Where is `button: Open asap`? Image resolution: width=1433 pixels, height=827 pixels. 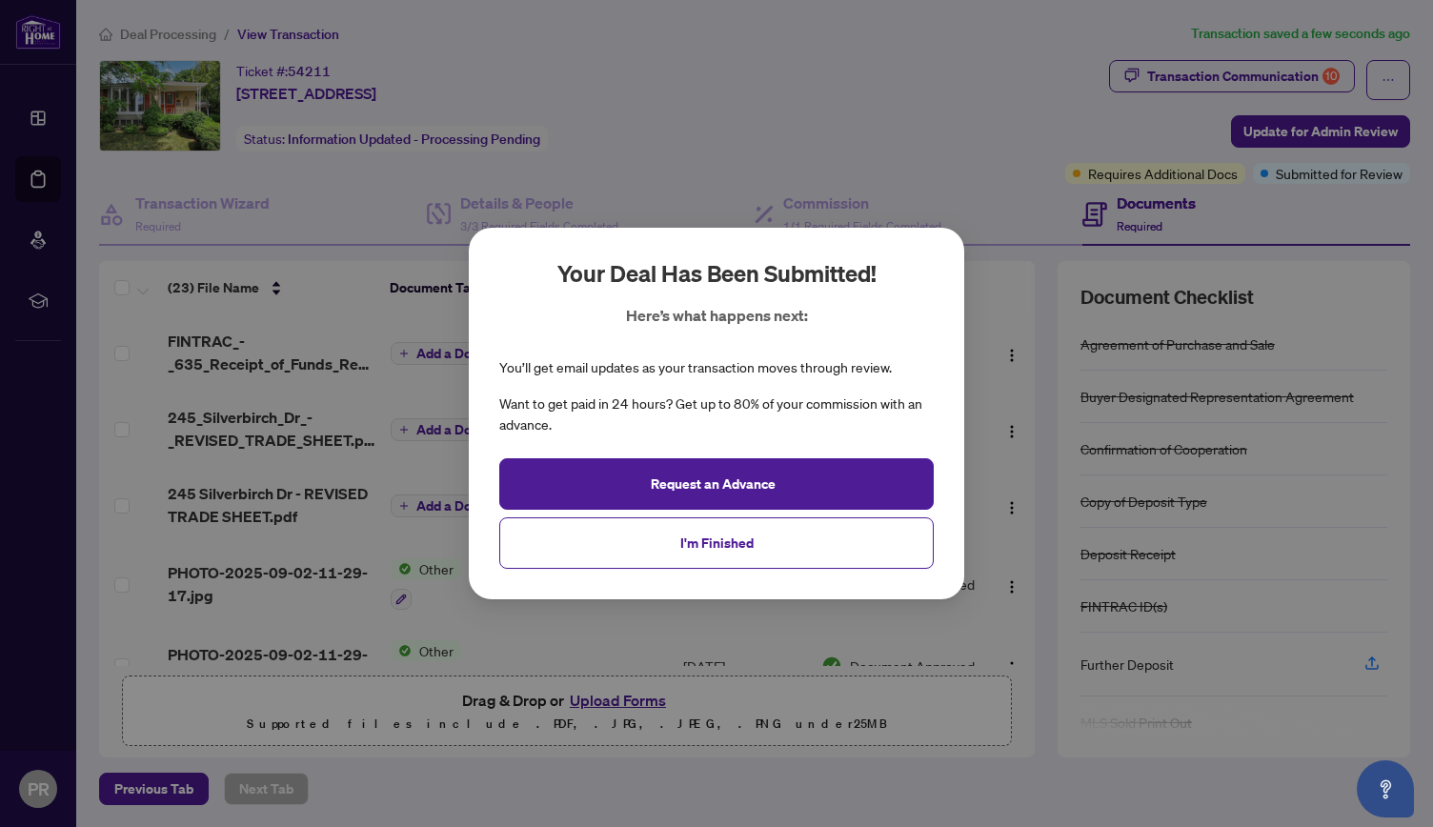 button: Open asap is located at coordinates (1386, 789).